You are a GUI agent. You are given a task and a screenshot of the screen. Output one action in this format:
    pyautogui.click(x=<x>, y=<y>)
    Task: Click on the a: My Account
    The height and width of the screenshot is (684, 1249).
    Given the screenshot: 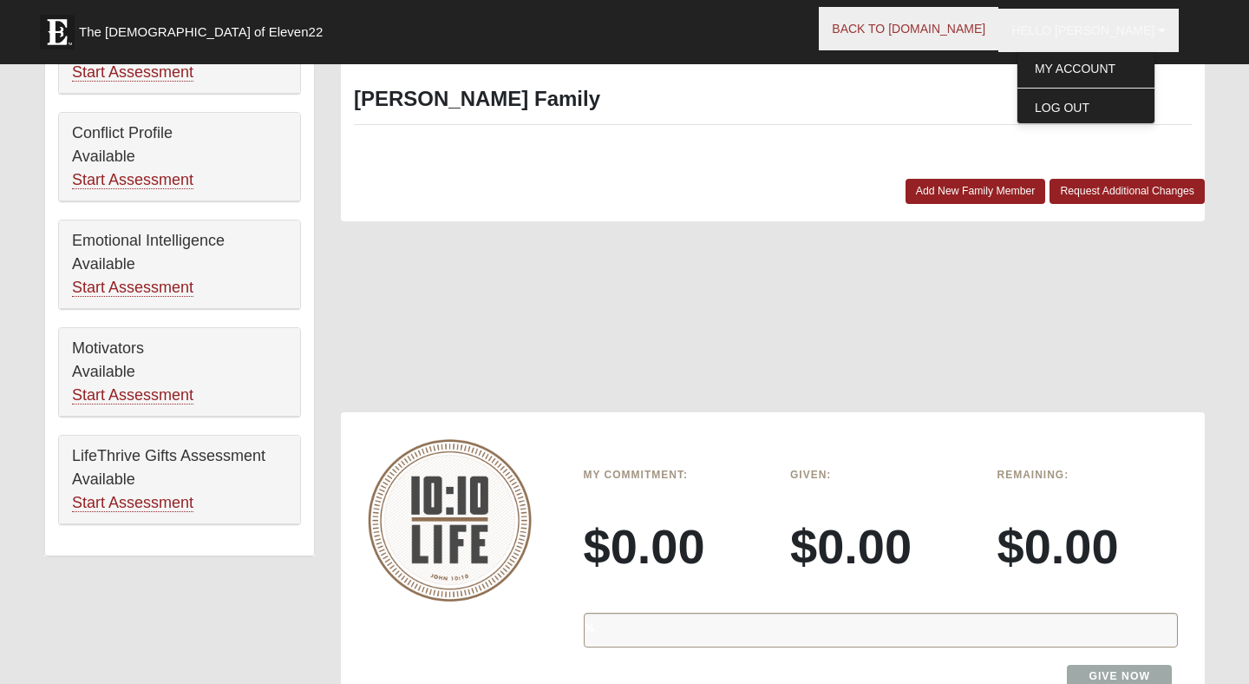 What is the action you would take?
    pyautogui.click(x=1086, y=69)
    